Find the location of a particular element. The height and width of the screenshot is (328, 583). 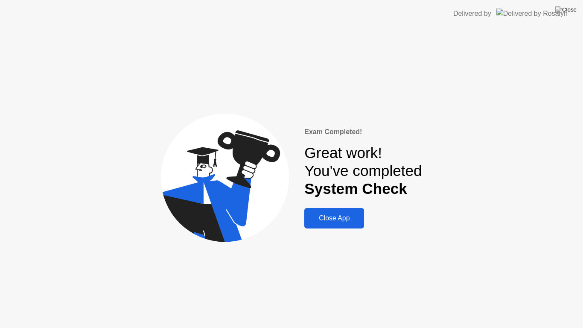

img: Close is located at coordinates (566, 10).